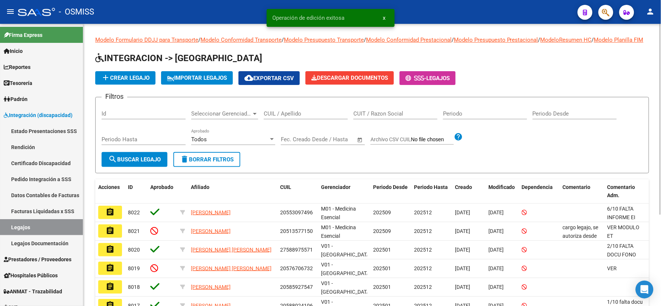 The height and width of the screenshot is (306, 661). I want to click on span: 20553097496, so click(297, 212).